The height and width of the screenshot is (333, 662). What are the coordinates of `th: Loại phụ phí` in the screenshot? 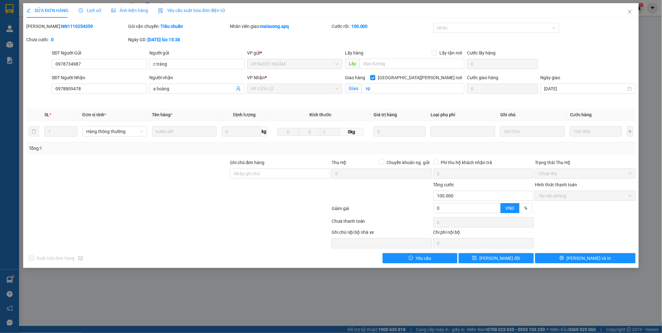 It's located at (463, 115).